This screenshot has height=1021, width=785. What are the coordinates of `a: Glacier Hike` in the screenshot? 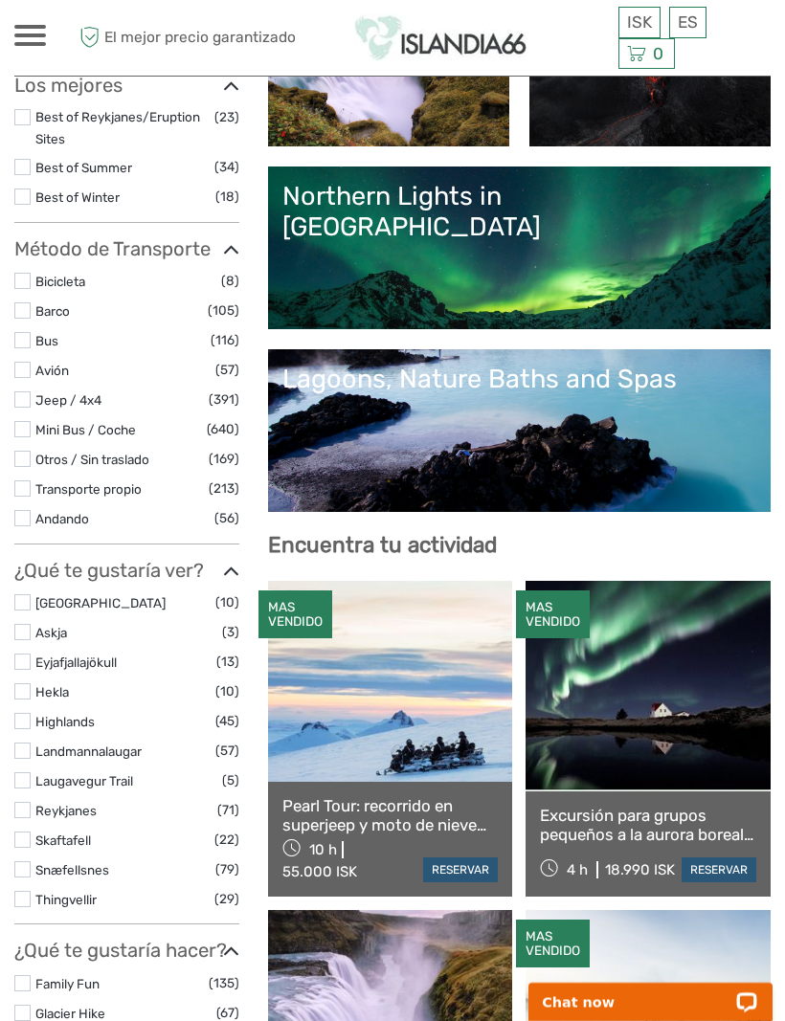 It's located at (70, 1014).